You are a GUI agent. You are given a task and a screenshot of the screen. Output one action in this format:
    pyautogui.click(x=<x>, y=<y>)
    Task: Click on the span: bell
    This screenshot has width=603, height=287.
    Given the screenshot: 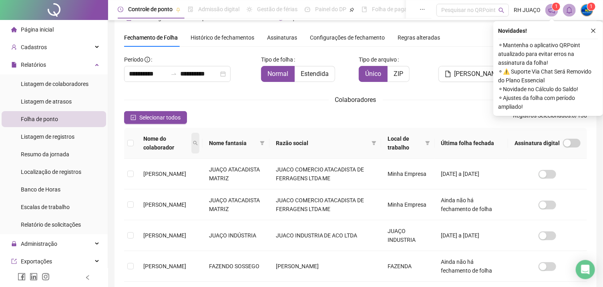 What is the action you would take?
    pyautogui.click(x=569, y=10)
    